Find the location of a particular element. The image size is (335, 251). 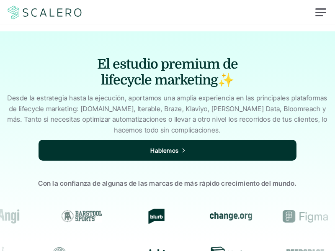

p: Hablemos is located at coordinates (164, 150).